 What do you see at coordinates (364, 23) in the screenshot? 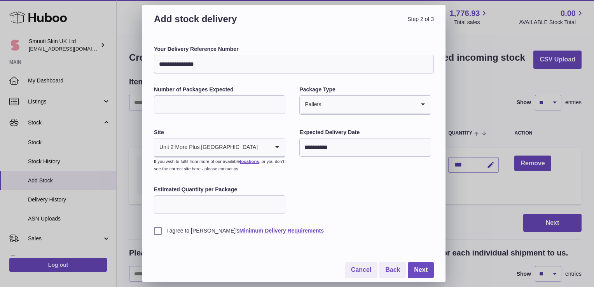
I see `span: Step 2 of 3` at bounding box center [364, 23].